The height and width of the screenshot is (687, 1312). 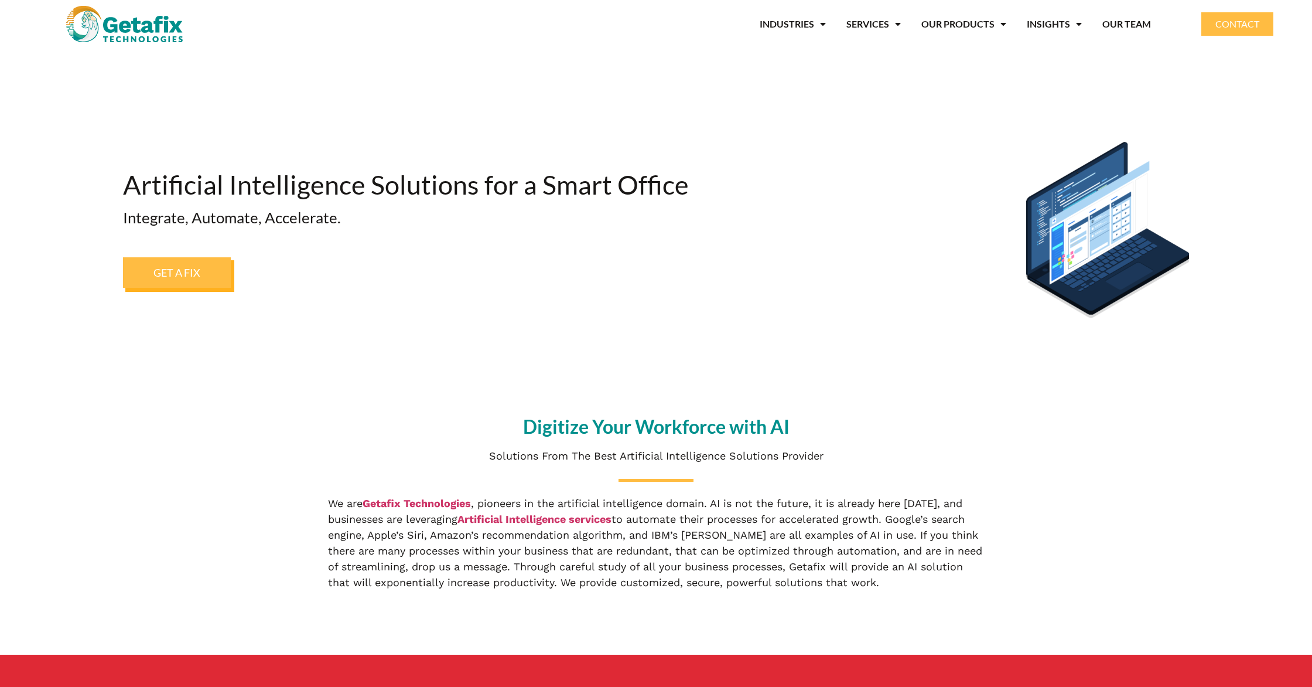 I want to click on p: Solutions From The Best Artificial Intelligence Solutions Provider, so click(x=656, y=455).